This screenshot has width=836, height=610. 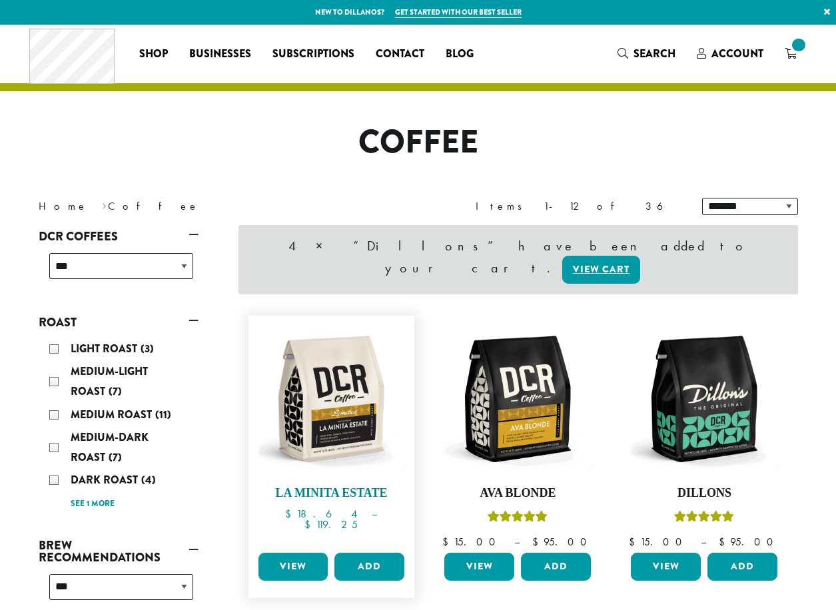 What do you see at coordinates (601, 270) in the screenshot?
I see `a: View cart` at bounding box center [601, 270].